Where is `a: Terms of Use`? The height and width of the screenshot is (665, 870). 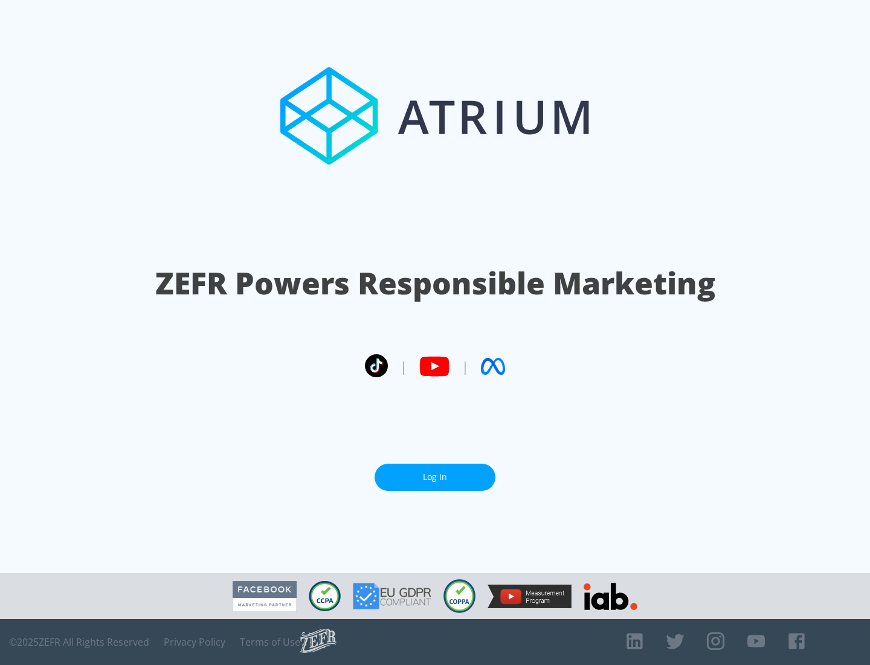 a: Terms of Use is located at coordinates (270, 642).